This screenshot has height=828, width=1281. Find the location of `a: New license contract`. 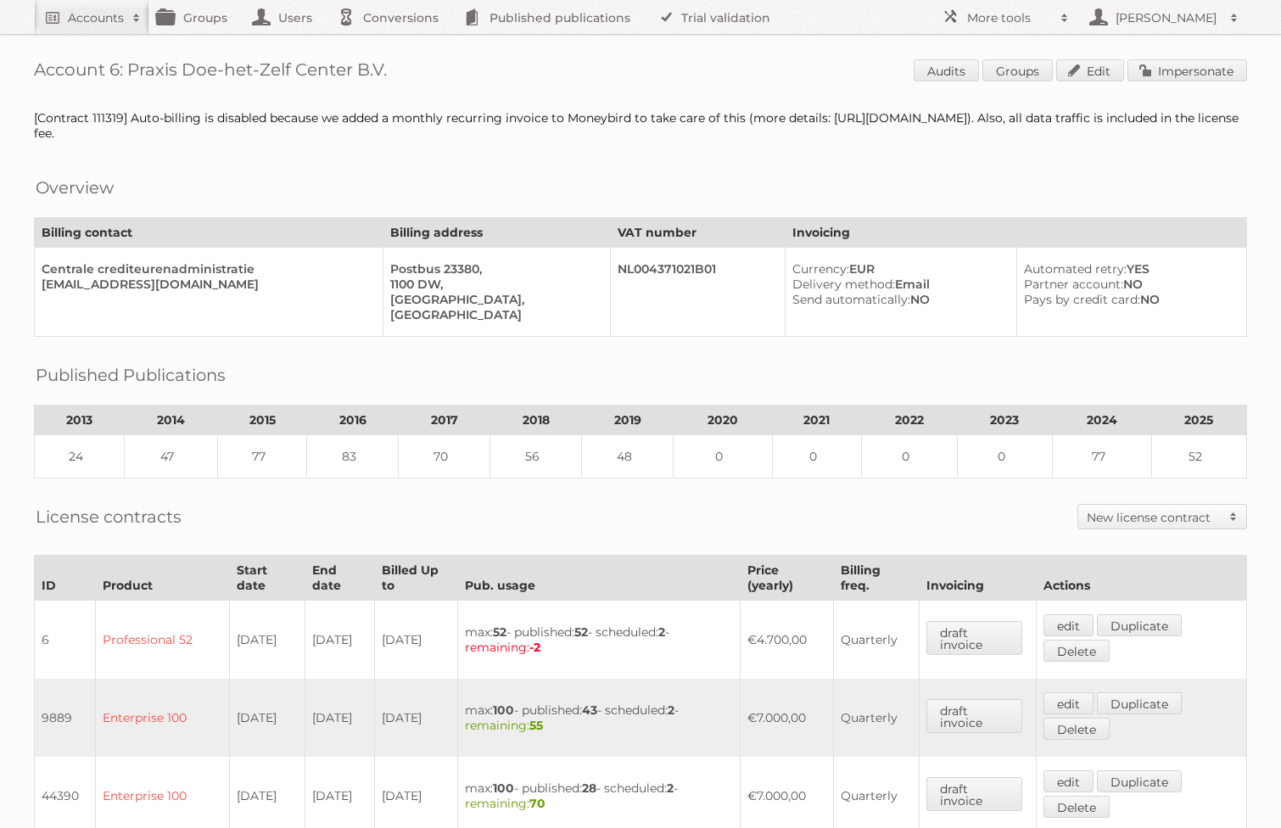

a: New license contract is located at coordinates (1162, 517).